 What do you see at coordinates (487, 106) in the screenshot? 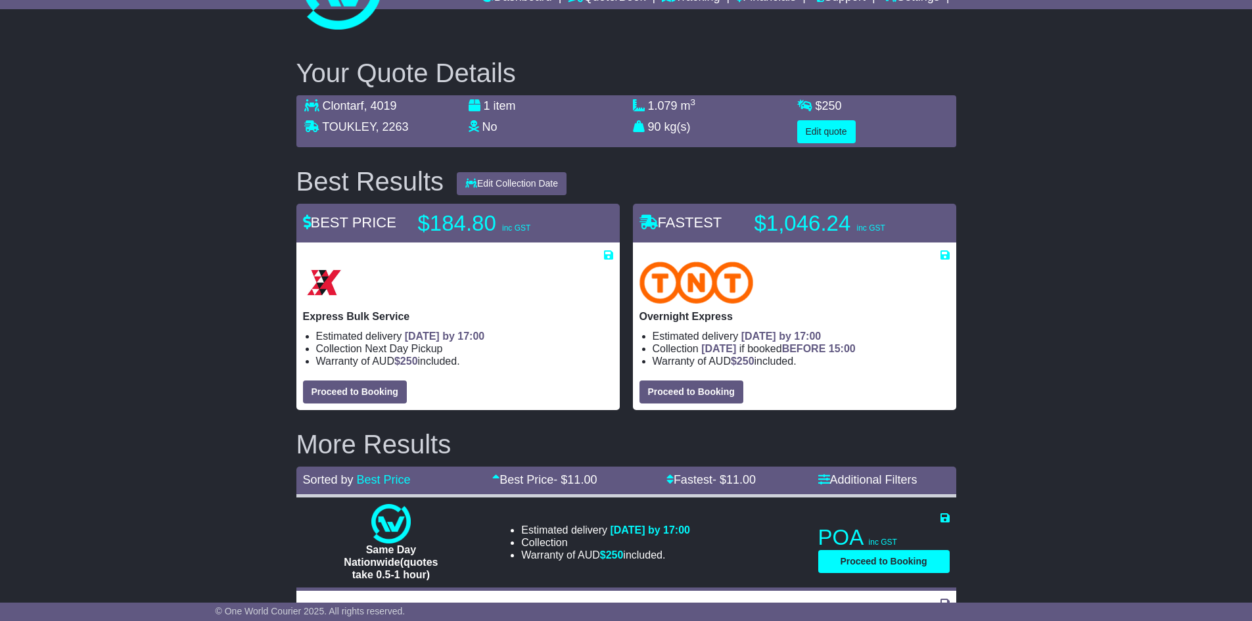
I see `span: 1` at bounding box center [487, 106].